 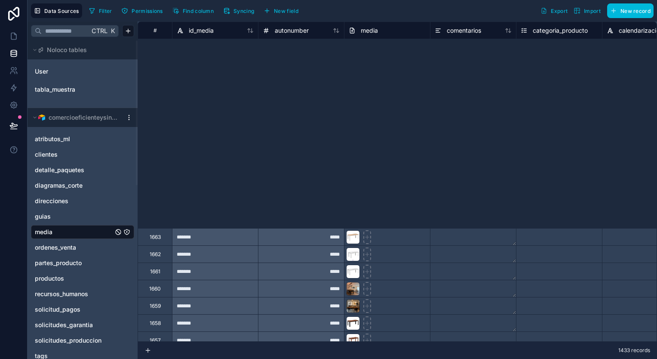 I want to click on span: autonumber, so click(x=292, y=31).